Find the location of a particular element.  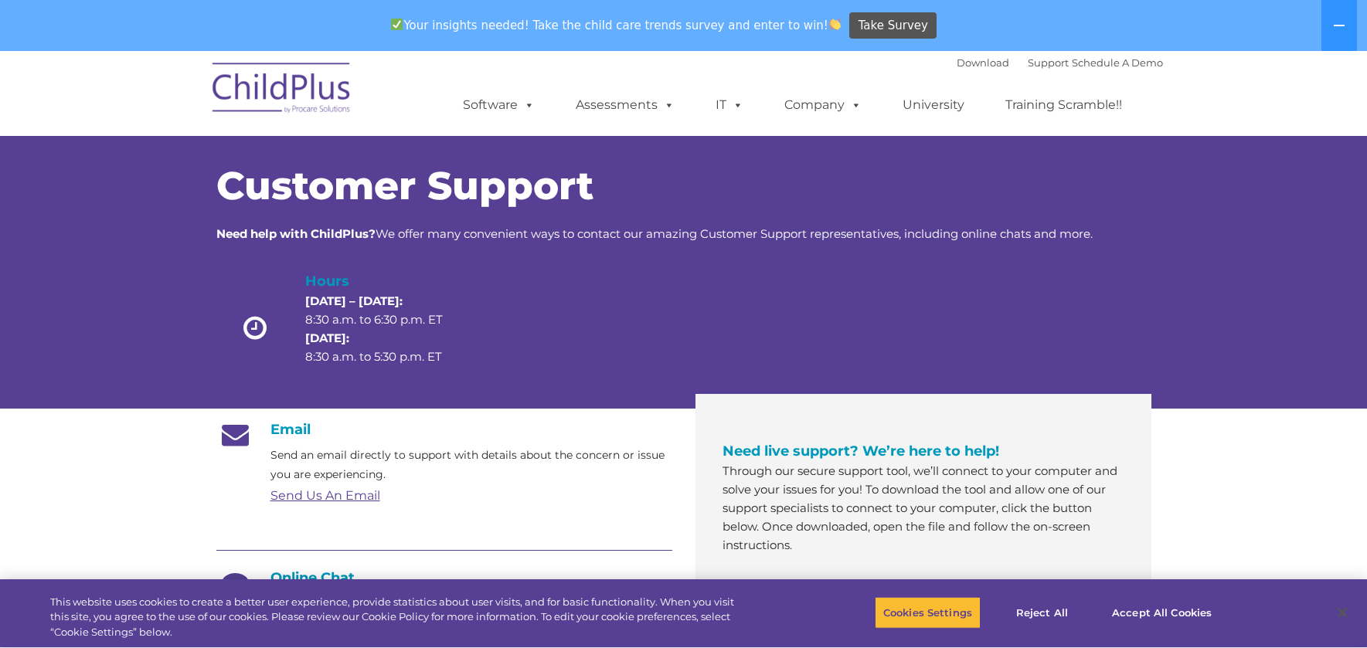

a: University is located at coordinates (933, 105).